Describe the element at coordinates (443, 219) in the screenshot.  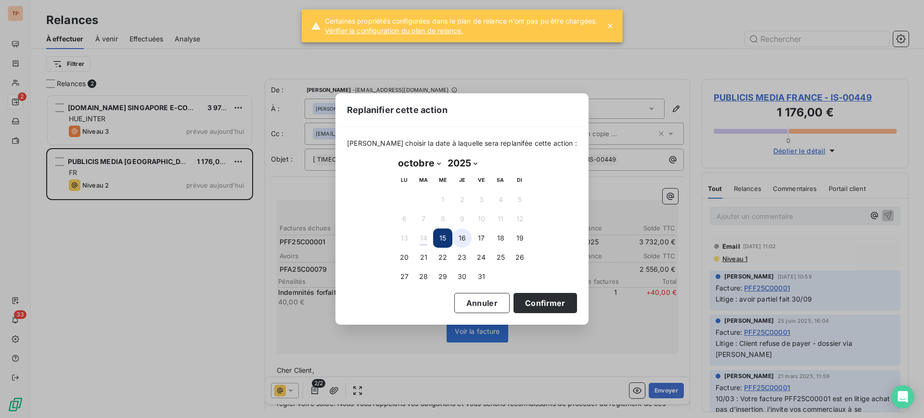
I see `button: 8` at that location.